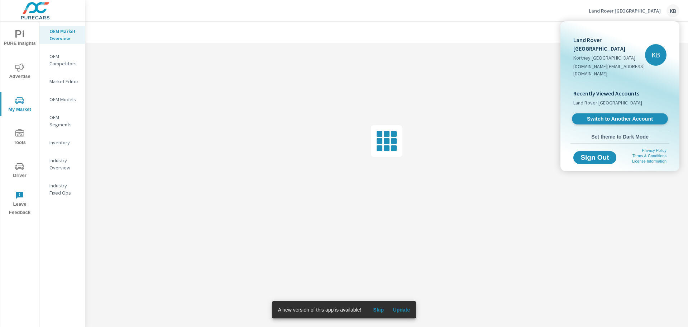 The image size is (688, 327). I want to click on a: License Information, so click(649, 161).